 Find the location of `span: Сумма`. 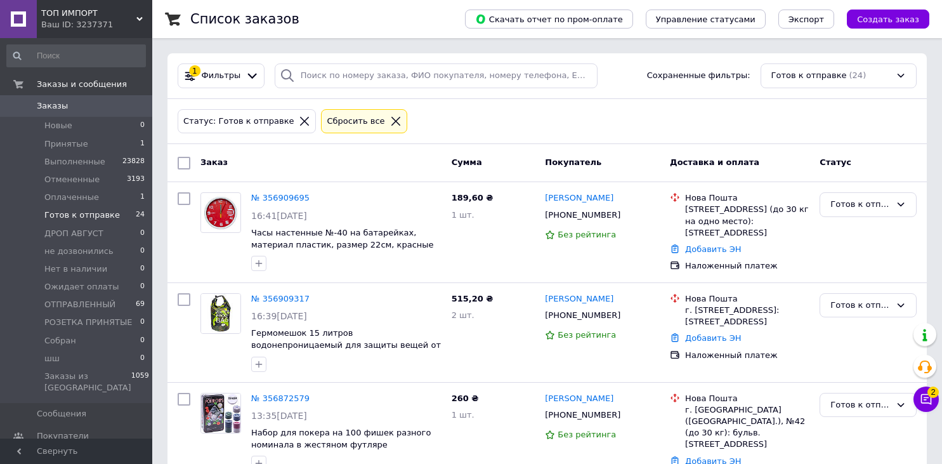

span: Сумма is located at coordinates (467, 162).